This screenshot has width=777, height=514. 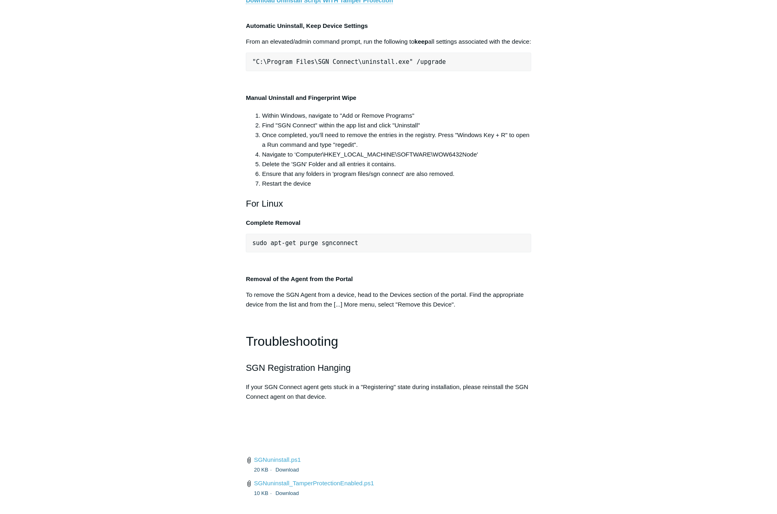 What do you see at coordinates (389, 203) in the screenshot?
I see `h2: For Linux` at bounding box center [389, 203].